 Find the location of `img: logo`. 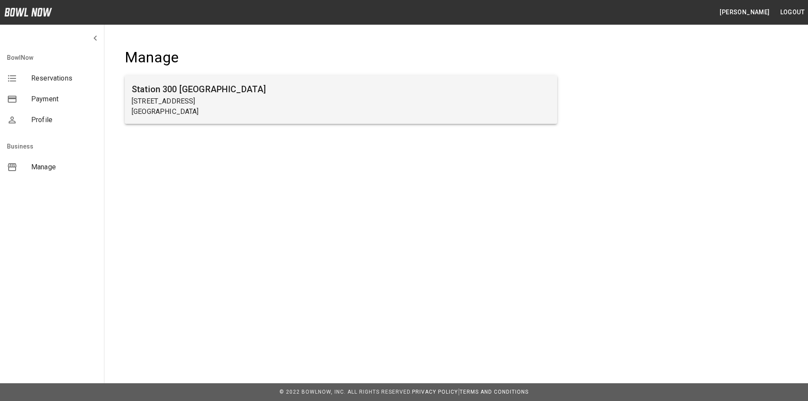

img: logo is located at coordinates (28, 12).